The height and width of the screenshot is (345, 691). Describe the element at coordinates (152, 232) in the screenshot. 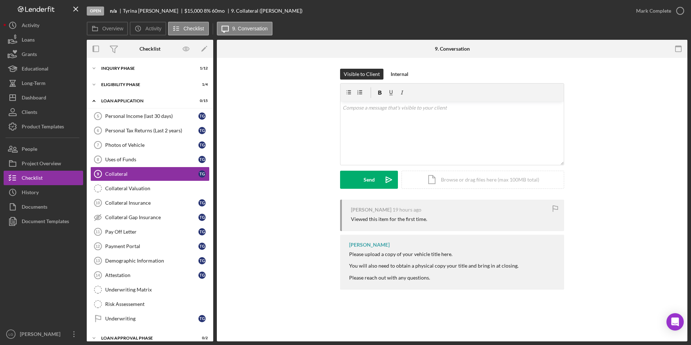

I see `div: Pay Off Letter` at that location.